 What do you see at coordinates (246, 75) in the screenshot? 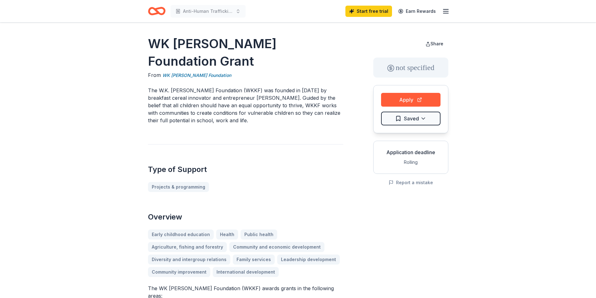
I see `div: From` at bounding box center [246, 75].